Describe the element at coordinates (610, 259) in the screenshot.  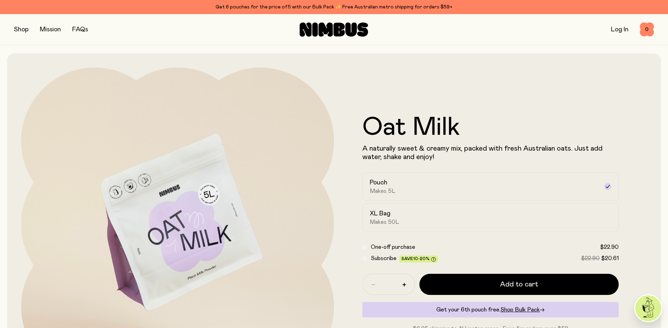
I see `span: $20.61` at that location.